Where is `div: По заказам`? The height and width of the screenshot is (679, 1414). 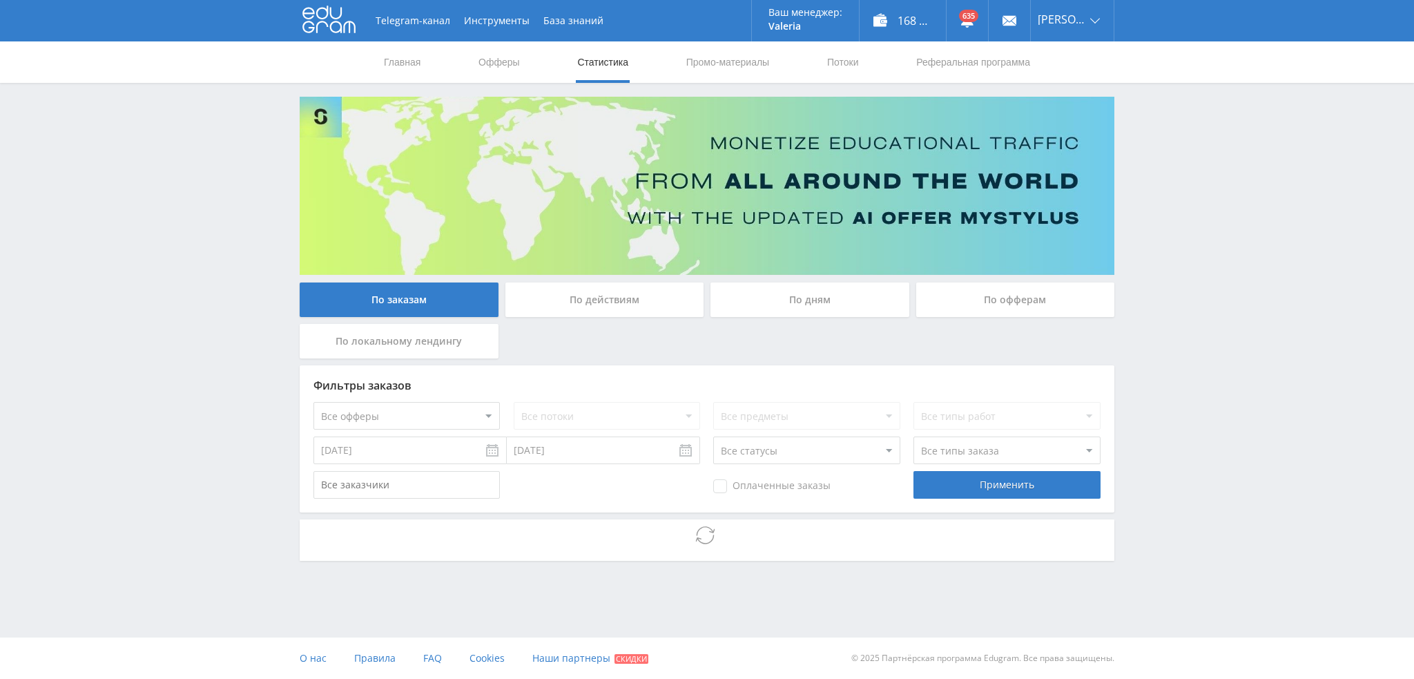 div: По заказам is located at coordinates (399, 300).